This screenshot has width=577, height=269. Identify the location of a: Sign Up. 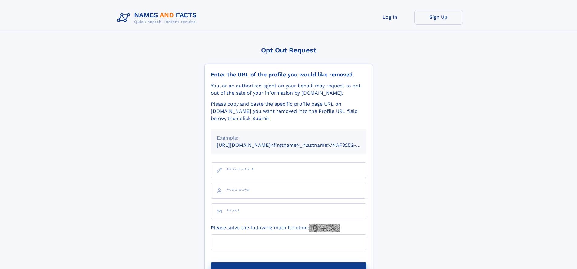
(439, 17).